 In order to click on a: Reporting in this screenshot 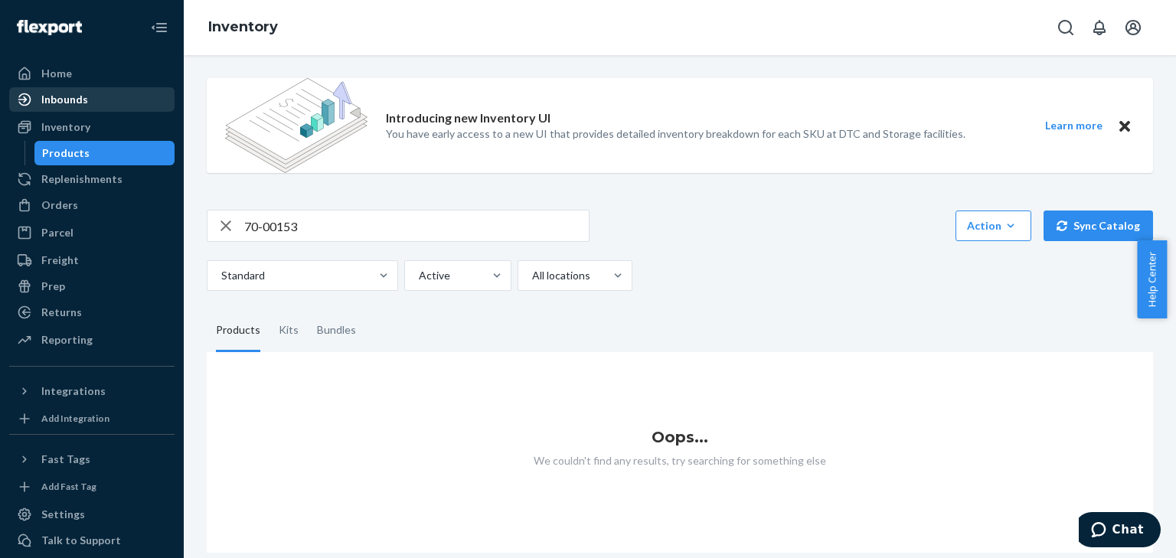, I will do `click(92, 340)`.